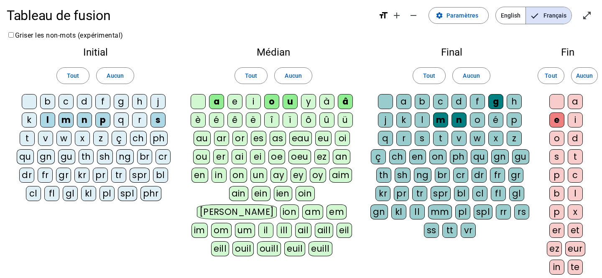  Describe the element at coordinates (273, 52) in the screenshot. I see `h2: Médian` at that location.